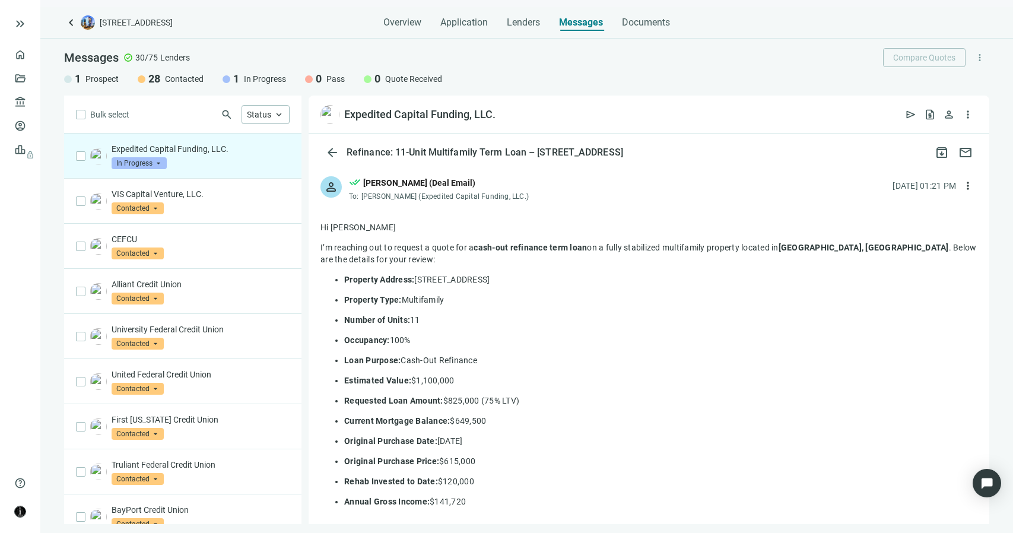 The width and height of the screenshot is (1013, 533). Describe the element at coordinates (102, 79) in the screenshot. I see `span: Prospect` at that location.